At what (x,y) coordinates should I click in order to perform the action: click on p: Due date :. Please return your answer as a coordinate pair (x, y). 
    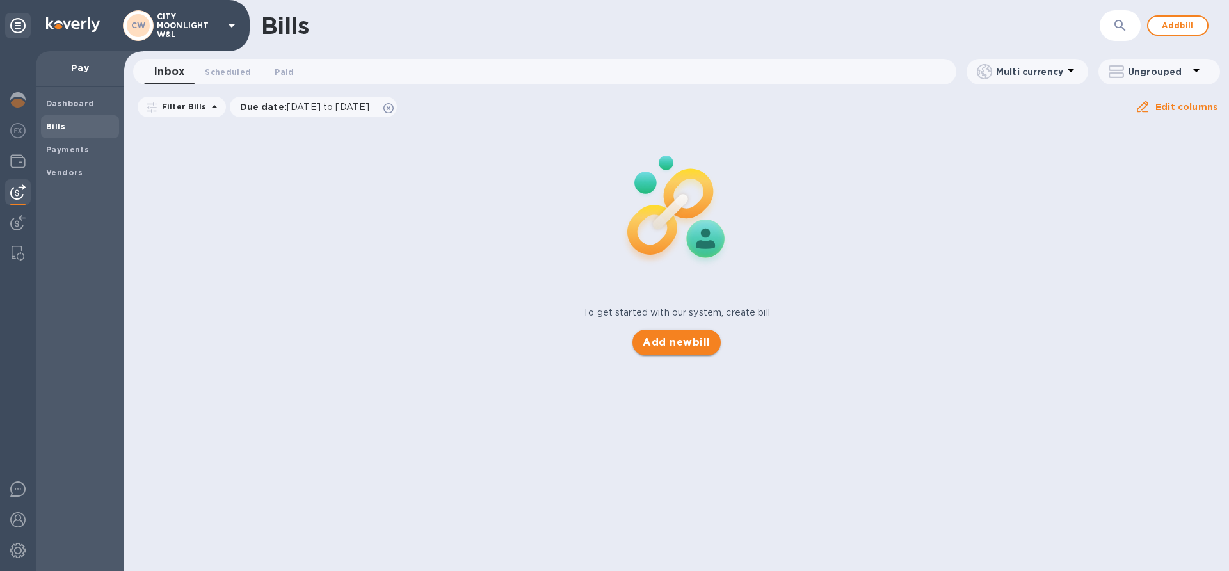
    Looking at the image, I should click on (308, 107).